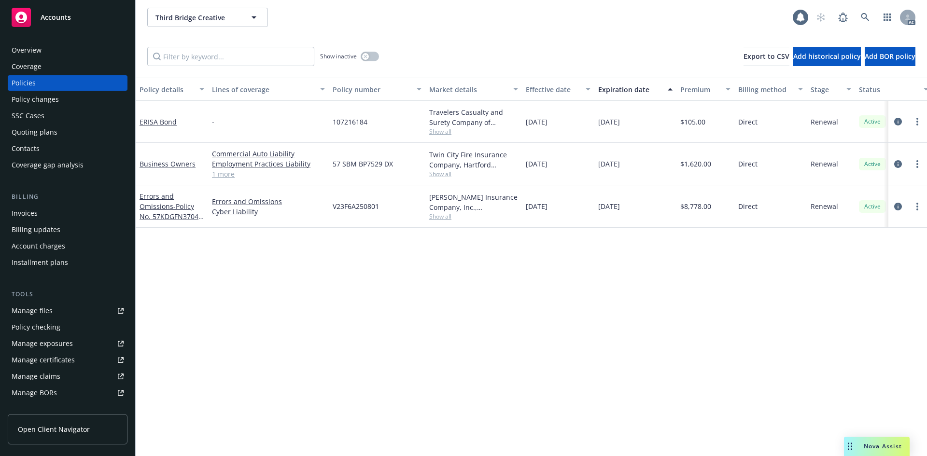 This screenshot has width=927, height=456. What do you see at coordinates (32, 311) in the screenshot?
I see `div: Manage files` at bounding box center [32, 311].